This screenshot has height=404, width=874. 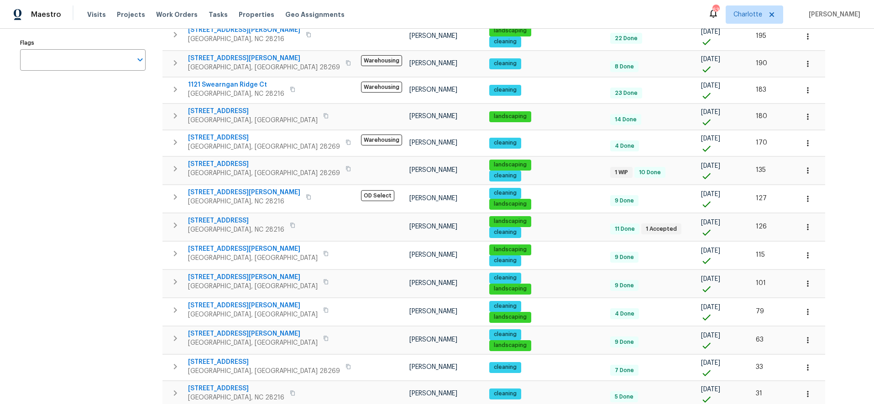 I want to click on span: 195, so click(x=761, y=36).